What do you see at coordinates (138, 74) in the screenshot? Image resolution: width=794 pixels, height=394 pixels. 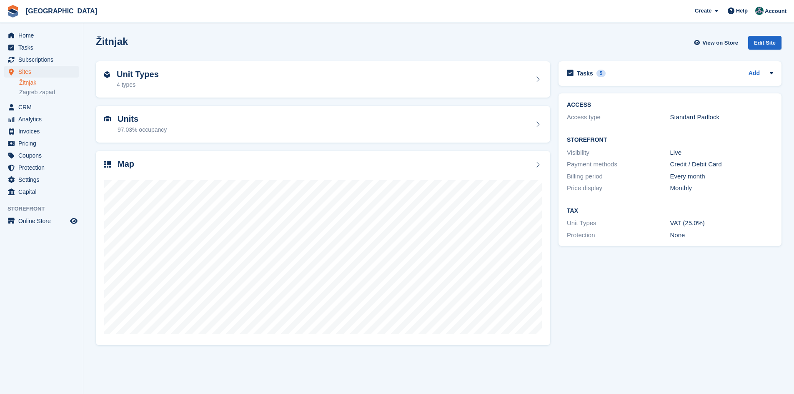 I see `h2: Unit Types` at bounding box center [138, 74].